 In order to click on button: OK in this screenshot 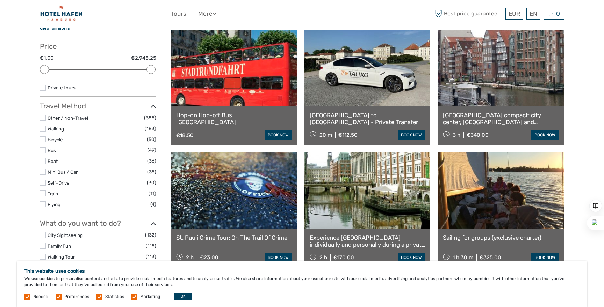, I will do `click(183, 297)`.